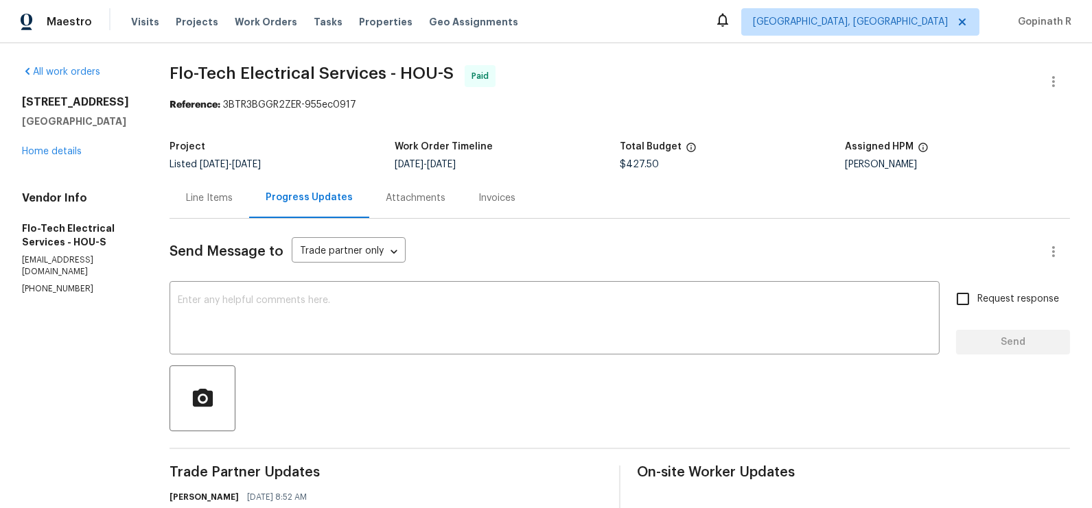  I want to click on span: On-site Worker Updates, so click(853, 473).